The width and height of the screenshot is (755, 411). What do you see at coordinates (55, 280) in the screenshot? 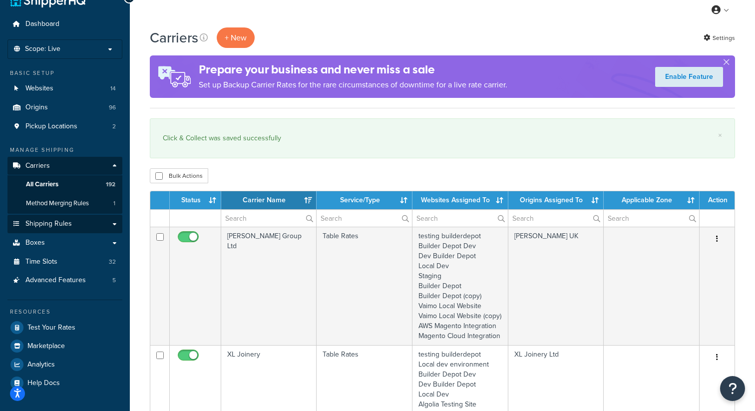
I see `span: Advanced Features` at bounding box center [55, 280].